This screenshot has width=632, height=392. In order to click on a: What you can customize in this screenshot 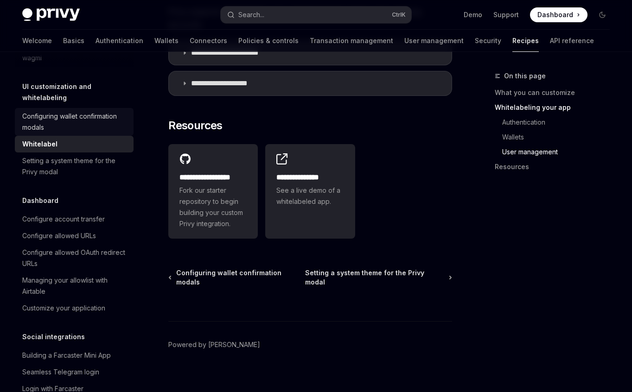, I will do `click(556, 93)`.